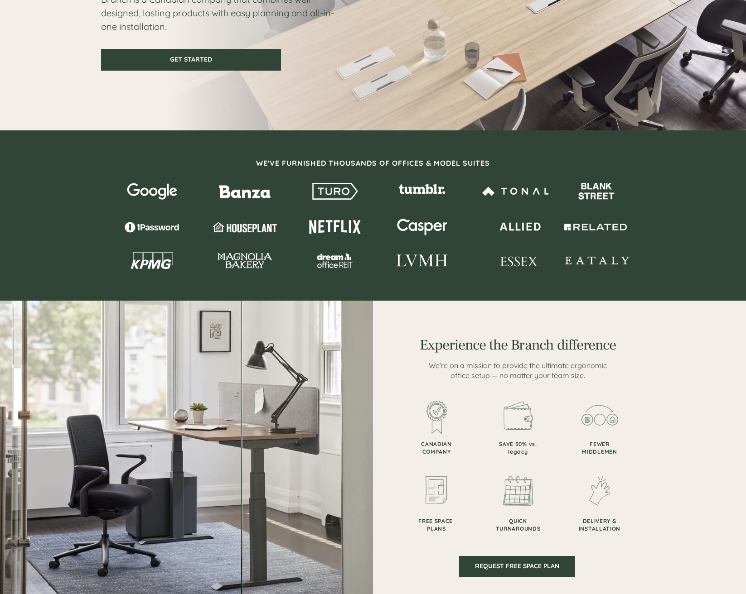  What do you see at coordinates (517, 345) in the screenshot?
I see `span: Experience the Branch difference` at bounding box center [517, 345].